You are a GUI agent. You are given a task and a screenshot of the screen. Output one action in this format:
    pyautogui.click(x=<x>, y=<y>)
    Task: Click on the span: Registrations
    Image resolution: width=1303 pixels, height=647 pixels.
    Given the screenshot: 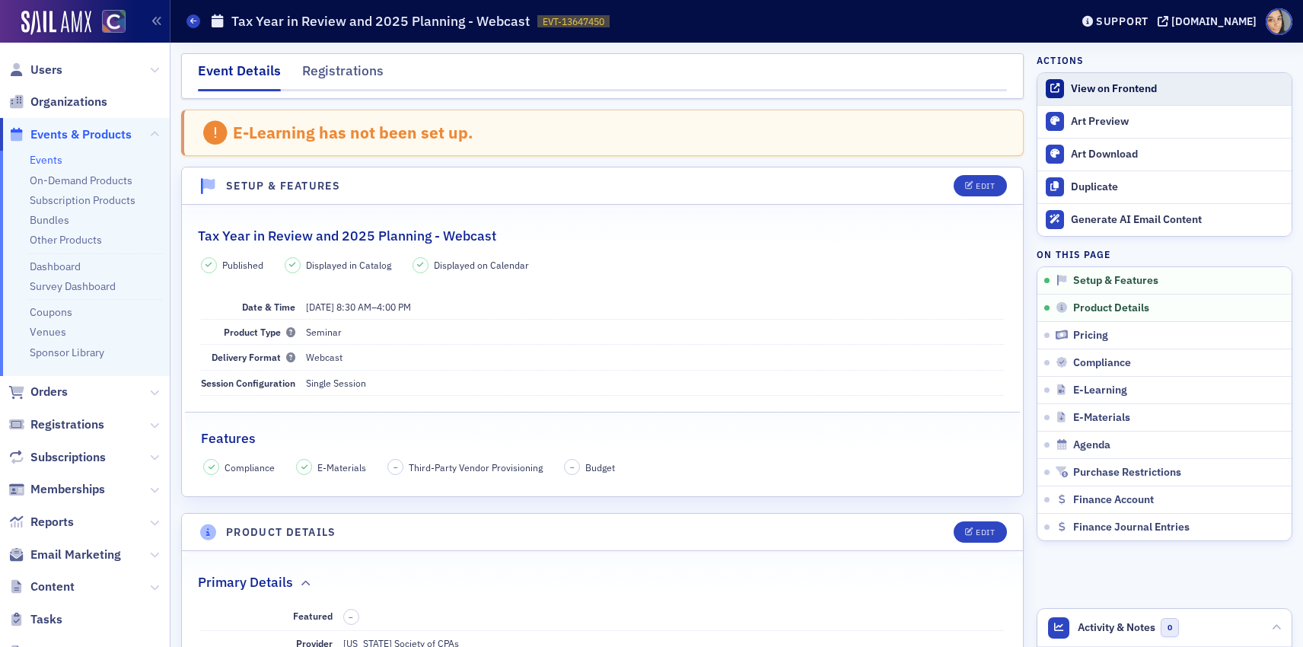 What is the action you would take?
    pyautogui.click(x=67, y=425)
    